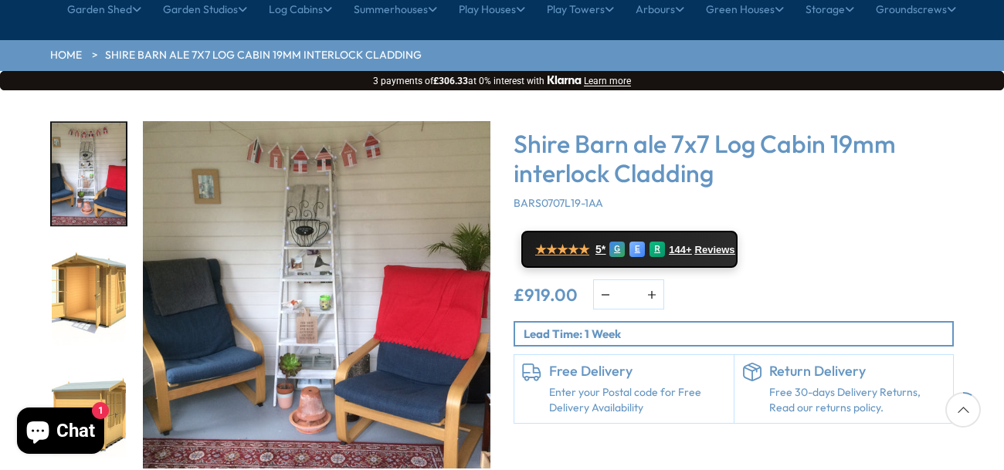 This screenshot has width=1004, height=470. Describe the element at coordinates (89, 295) in the screenshot. I see `img: Barnsdale.7x72090x2090-030open_28f7a997-b570-48bb-a9a6-93b211ad49bd_200x200.jpg` at that location.